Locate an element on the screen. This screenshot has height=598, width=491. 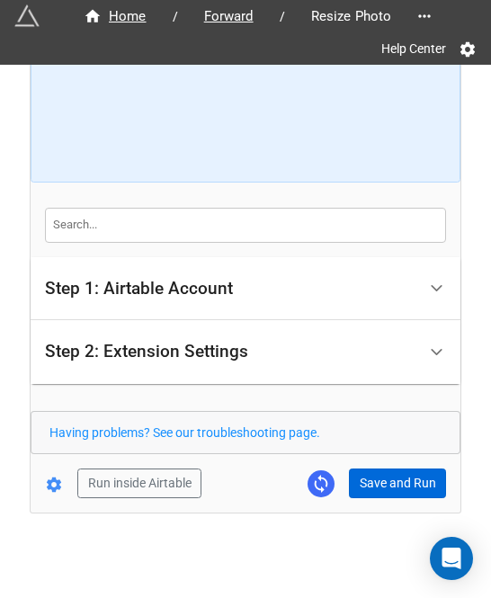
input: Search... is located at coordinates (245, 225).